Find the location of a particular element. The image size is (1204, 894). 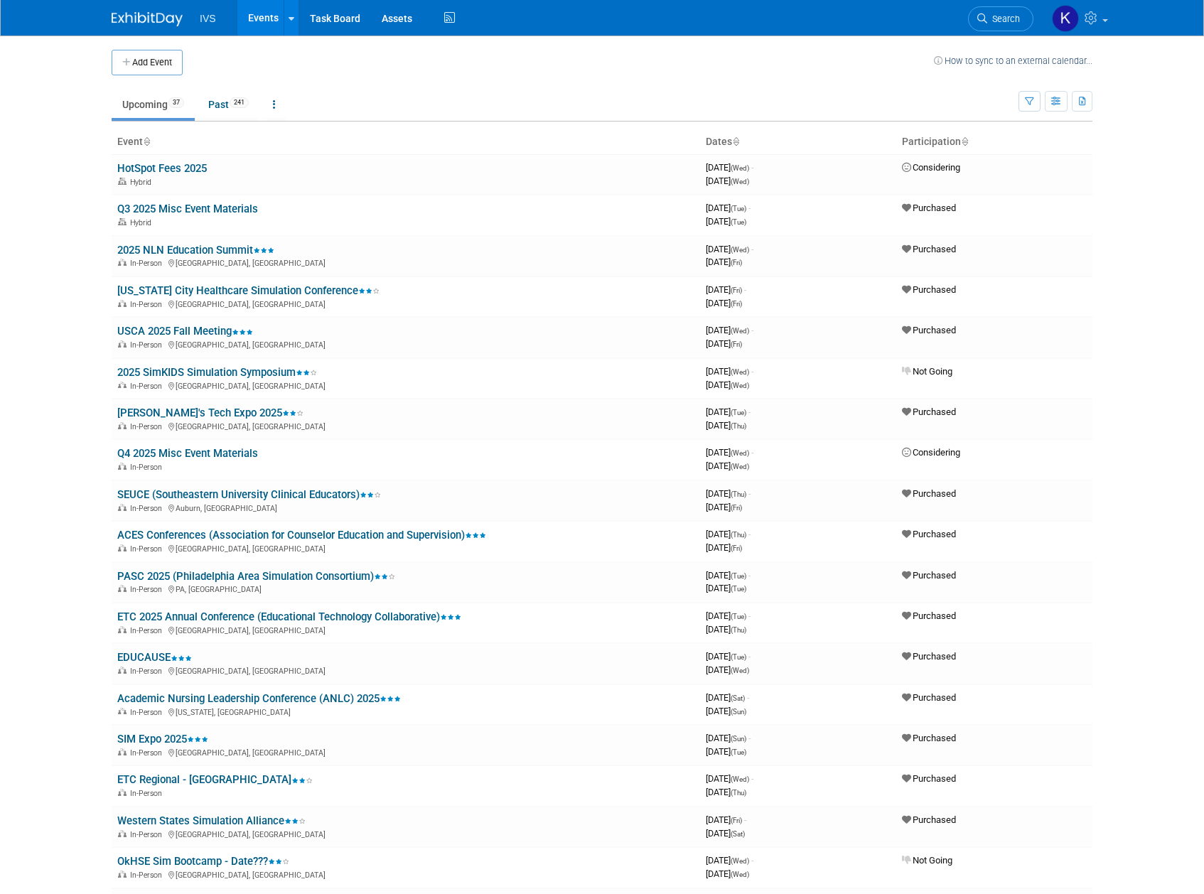

a: Sort by Participation Type is located at coordinates (965, 141).